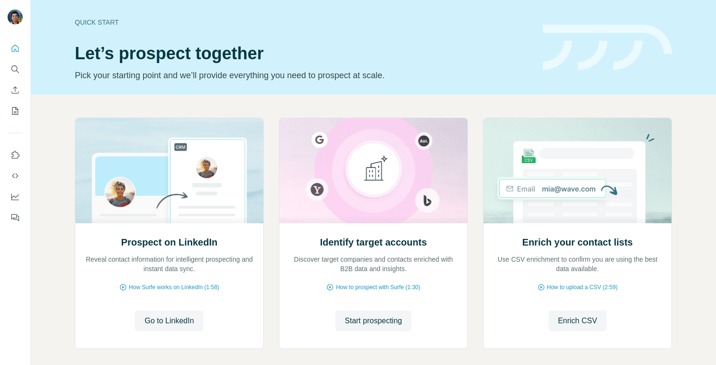 This screenshot has height=365, width=716. What do you see at coordinates (15, 155) in the screenshot?
I see `button: Use Surfe on LinkedIn` at bounding box center [15, 155].